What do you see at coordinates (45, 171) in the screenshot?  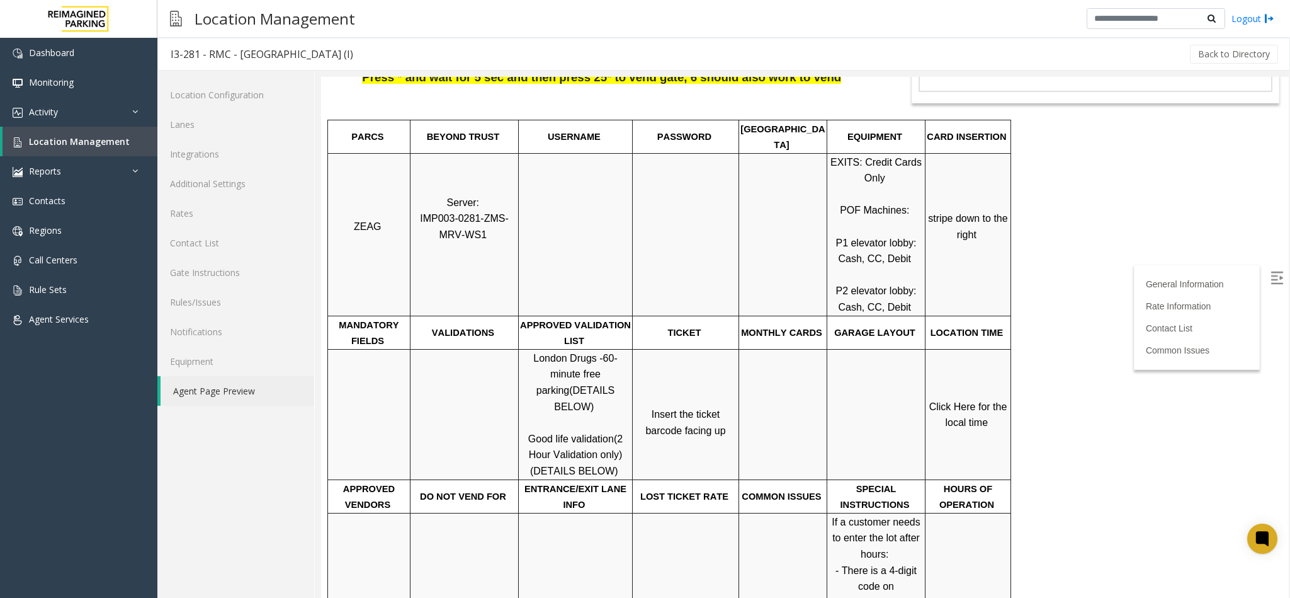 I see `span: Reports` at bounding box center [45, 171].